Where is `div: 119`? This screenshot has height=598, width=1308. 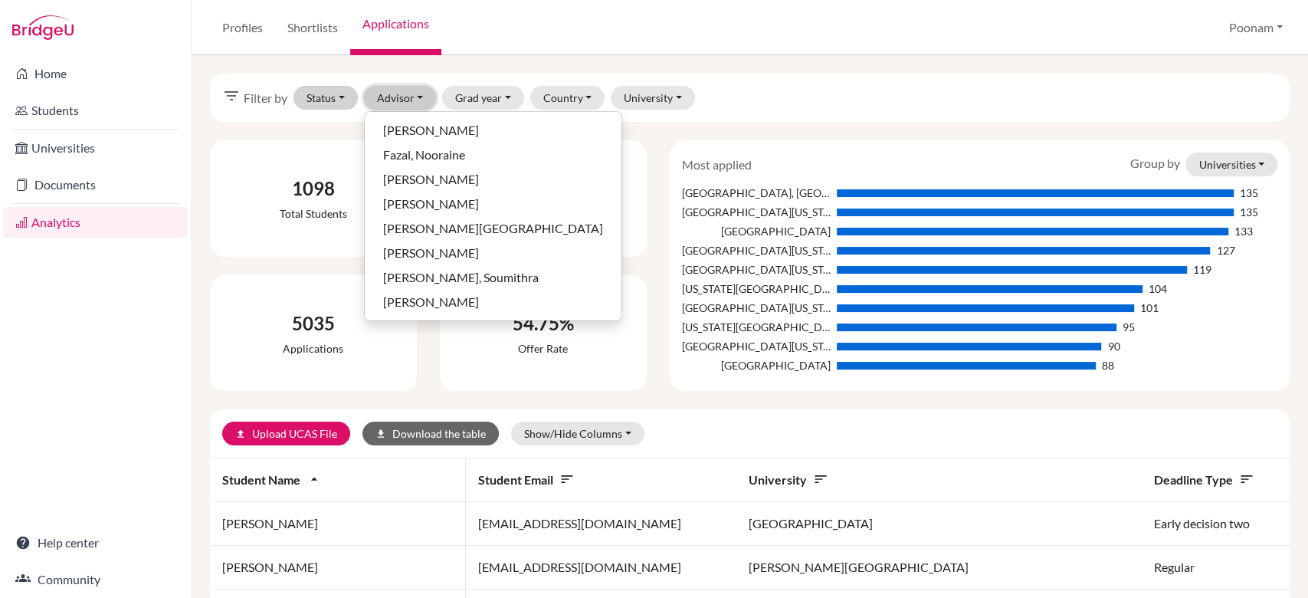 div: 119 is located at coordinates (1202, 269).